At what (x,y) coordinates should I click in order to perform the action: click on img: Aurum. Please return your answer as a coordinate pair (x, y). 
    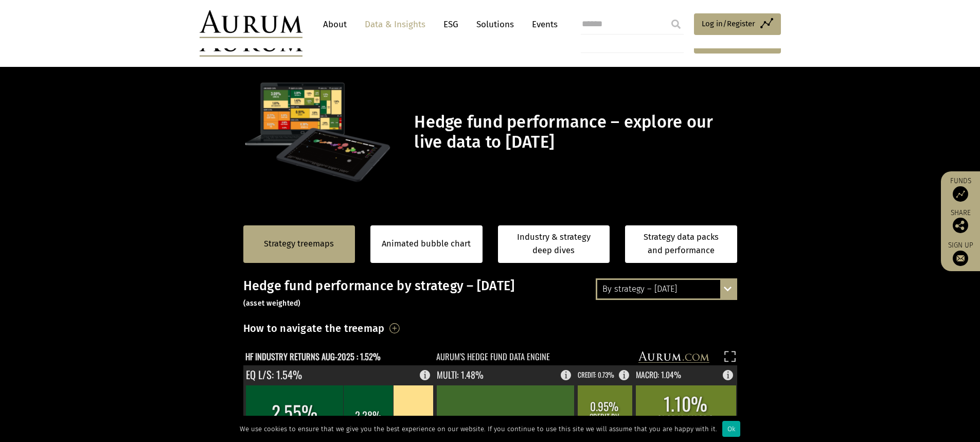
    Looking at the image, I should click on (251, 24).